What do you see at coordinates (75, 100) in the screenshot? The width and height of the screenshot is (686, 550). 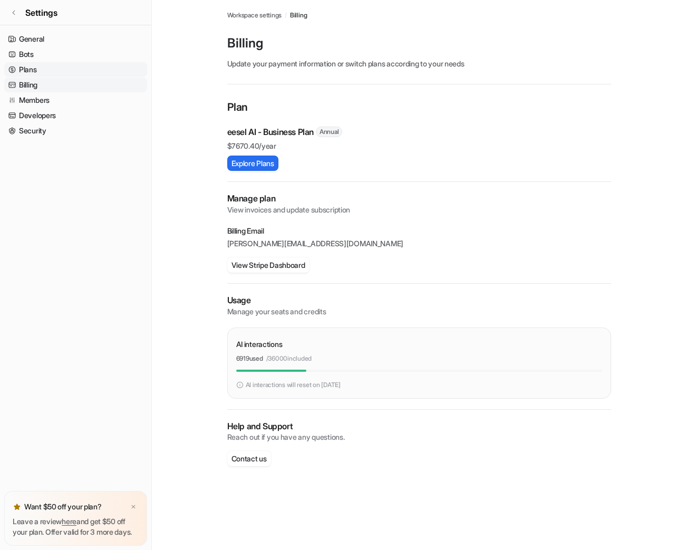 I see `a: Members` at bounding box center [75, 100].